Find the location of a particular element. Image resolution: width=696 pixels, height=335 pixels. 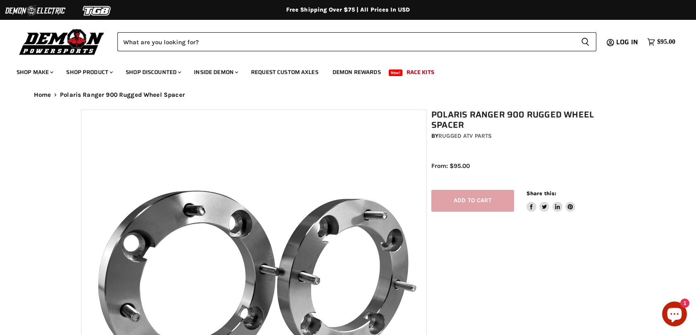

a: Inside Demon is located at coordinates (215, 72).